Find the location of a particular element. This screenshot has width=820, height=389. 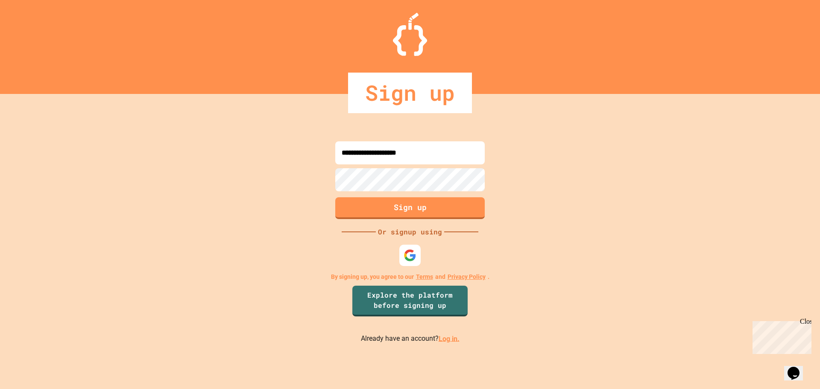

div: Chat with us now!Close is located at coordinates (31, 29).